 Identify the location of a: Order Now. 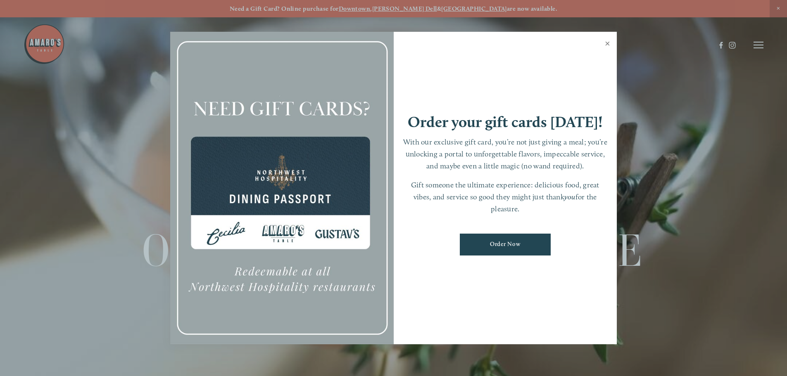
(505, 245).